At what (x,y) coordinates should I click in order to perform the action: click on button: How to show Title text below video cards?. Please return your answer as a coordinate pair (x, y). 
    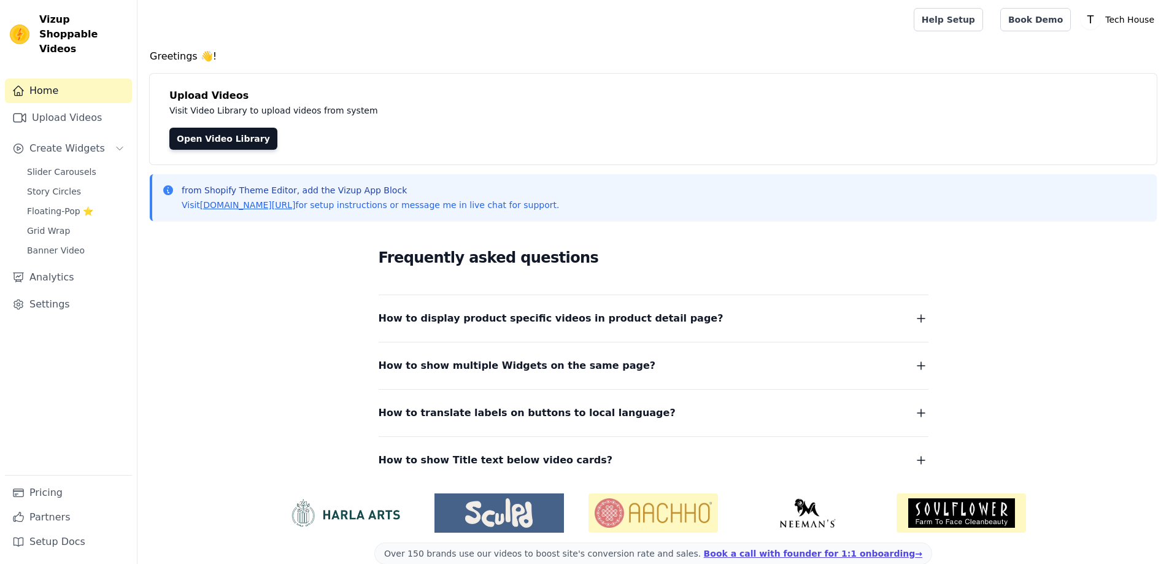
    Looking at the image, I should click on (654, 460).